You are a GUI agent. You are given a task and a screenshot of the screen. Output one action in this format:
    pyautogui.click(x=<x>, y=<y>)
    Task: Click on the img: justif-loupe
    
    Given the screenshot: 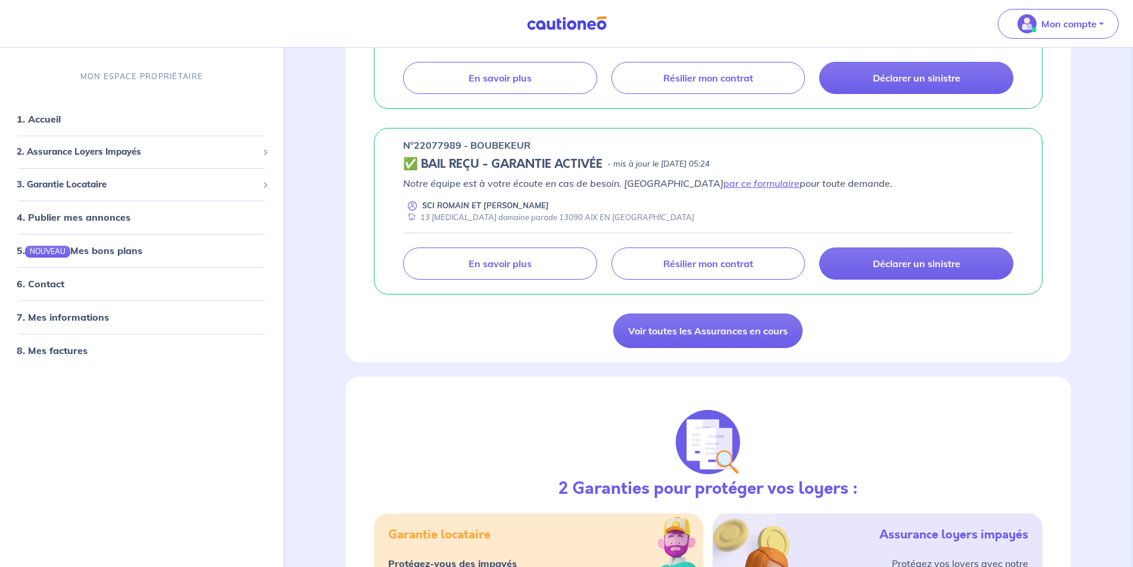 What is the action you would take?
    pyautogui.click(x=708, y=442)
    